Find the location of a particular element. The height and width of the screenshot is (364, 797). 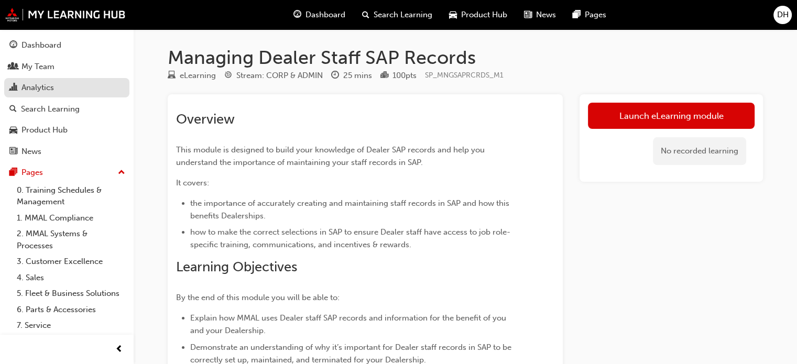

span: up-icon is located at coordinates (122, 173).